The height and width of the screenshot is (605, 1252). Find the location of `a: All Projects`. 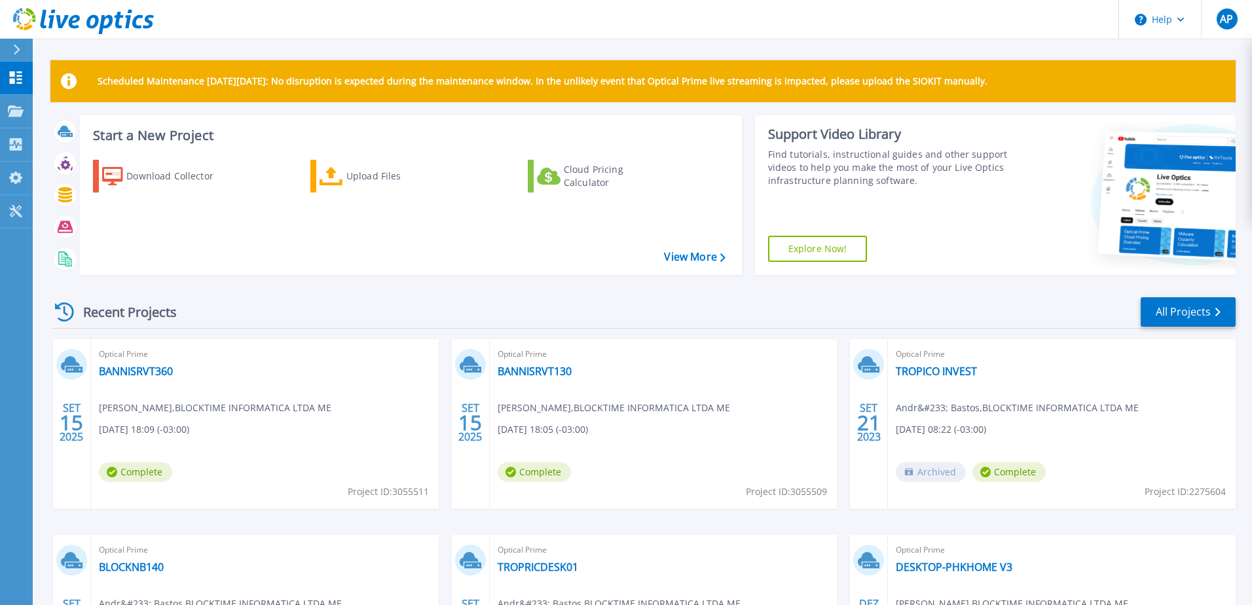

a: All Projects is located at coordinates (1188, 312).